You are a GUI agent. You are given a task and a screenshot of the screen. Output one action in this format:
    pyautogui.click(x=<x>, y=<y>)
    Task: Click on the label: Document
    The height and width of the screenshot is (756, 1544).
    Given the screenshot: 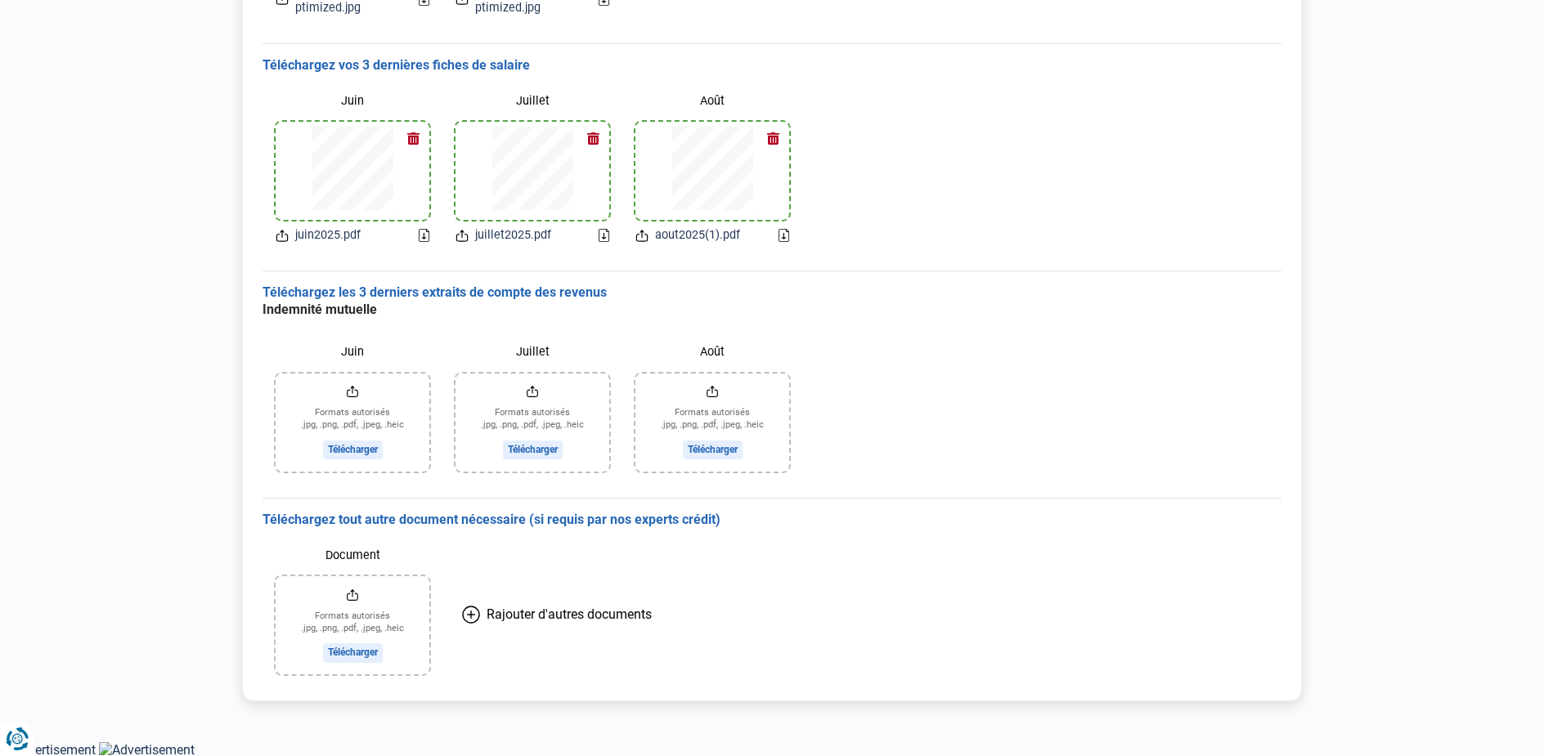 What is the action you would take?
    pyautogui.click(x=352, y=555)
    